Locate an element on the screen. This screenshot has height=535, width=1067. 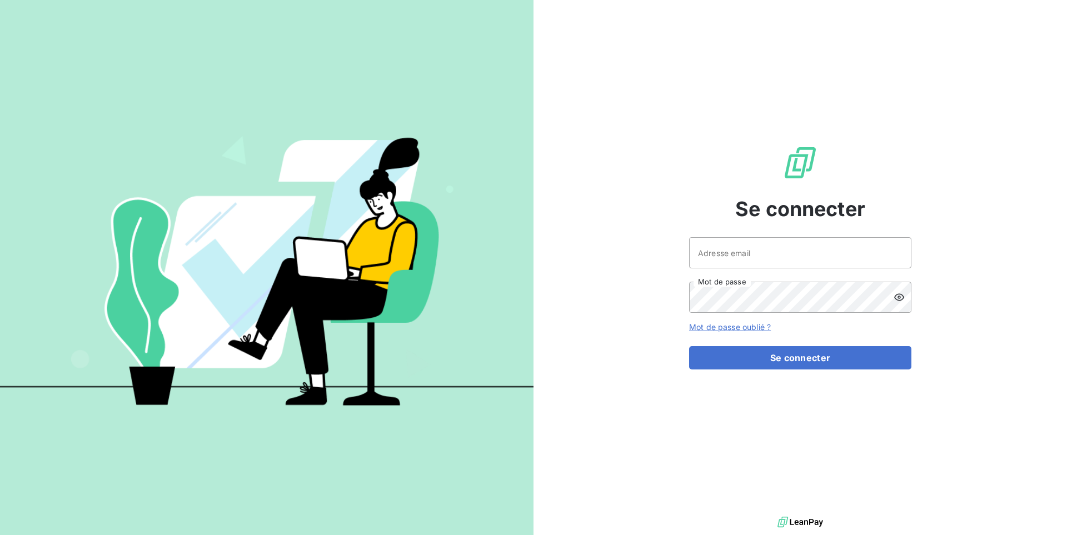
img: Logo LeanPay is located at coordinates (800, 163).